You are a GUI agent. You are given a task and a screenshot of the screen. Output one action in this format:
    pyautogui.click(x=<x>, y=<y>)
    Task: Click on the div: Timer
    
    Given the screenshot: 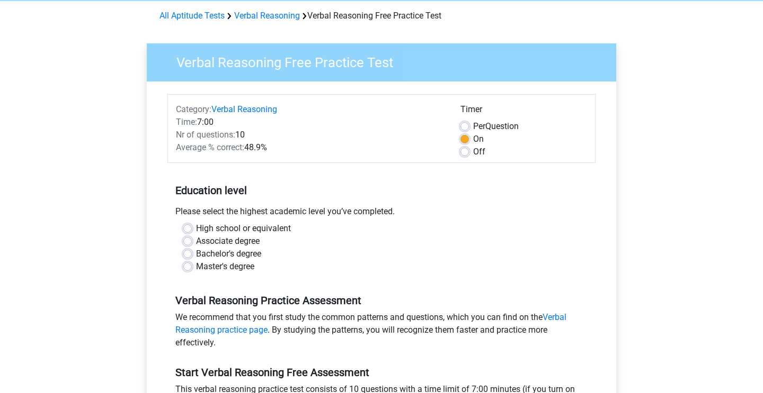 What is the action you would take?
    pyautogui.click(x=523, y=112)
    